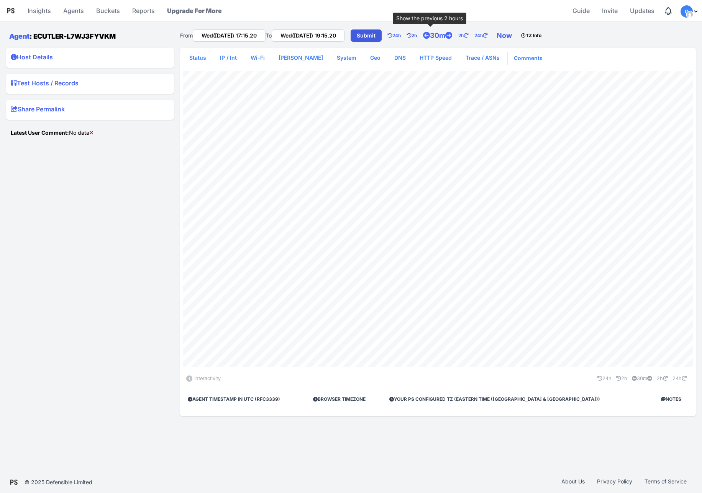 This screenshot has width=702, height=493. What do you see at coordinates (668, 11) in the screenshot?
I see `div: Notifications` at bounding box center [668, 11].